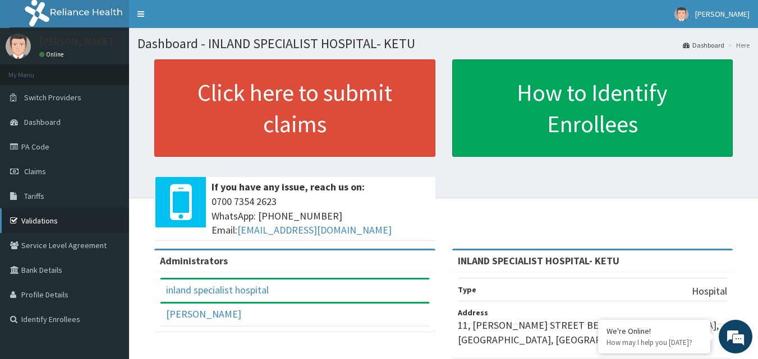 This screenshot has width=758, height=359. Describe the element at coordinates (53, 54) in the screenshot. I see `a: Online` at that location.